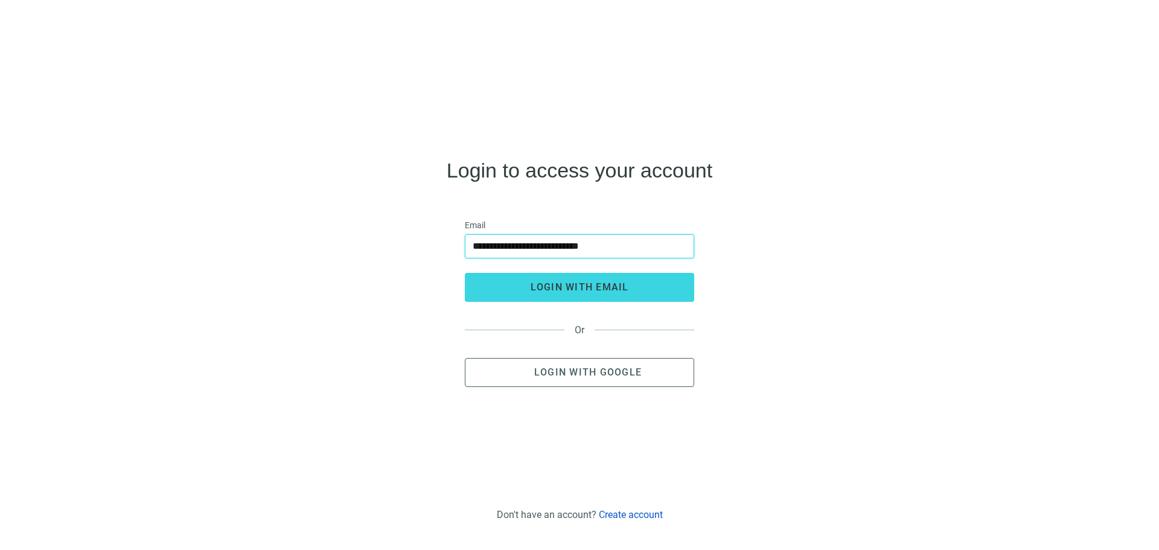  Describe the element at coordinates (588, 372) in the screenshot. I see `span: Login with Google` at that location.